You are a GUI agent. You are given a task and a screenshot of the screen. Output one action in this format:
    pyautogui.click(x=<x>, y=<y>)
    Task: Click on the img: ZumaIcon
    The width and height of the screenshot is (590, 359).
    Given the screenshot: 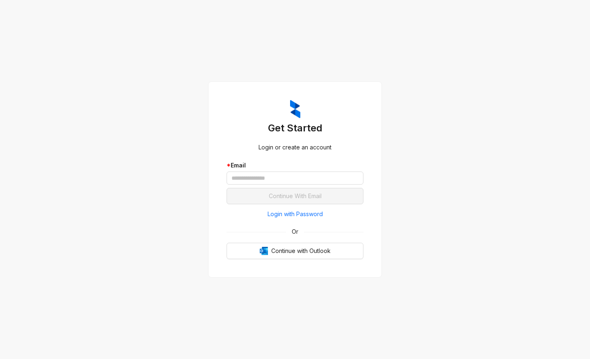 What is the action you would take?
    pyautogui.click(x=295, y=109)
    